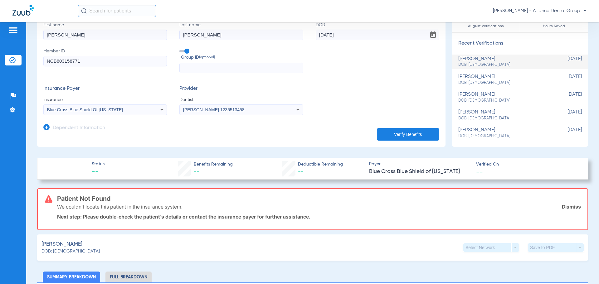  I want to click on img: error-icon, so click(49, 199).